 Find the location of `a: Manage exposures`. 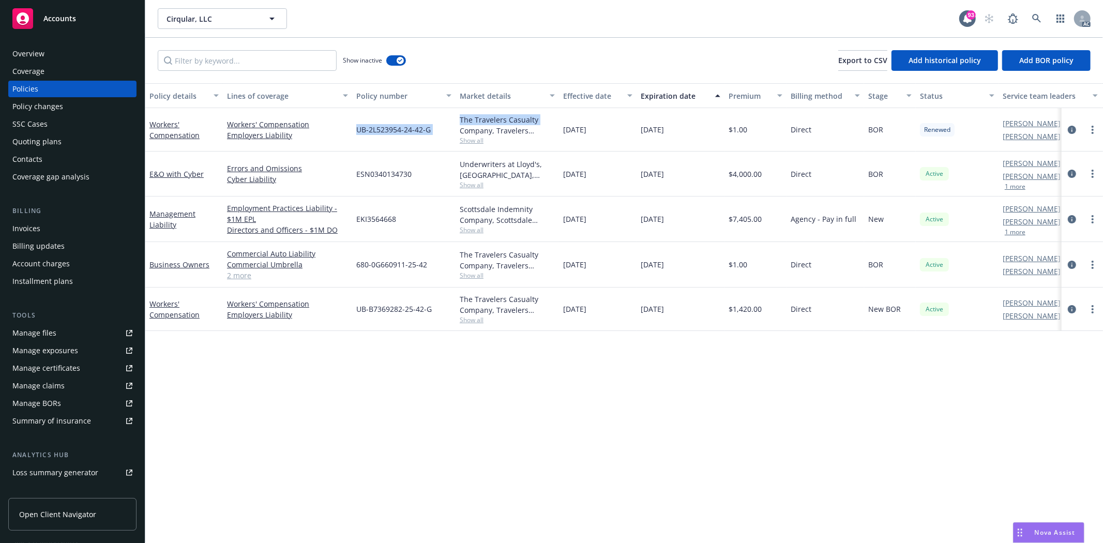

a: Manage exposures is located at coordinates (72, 351).